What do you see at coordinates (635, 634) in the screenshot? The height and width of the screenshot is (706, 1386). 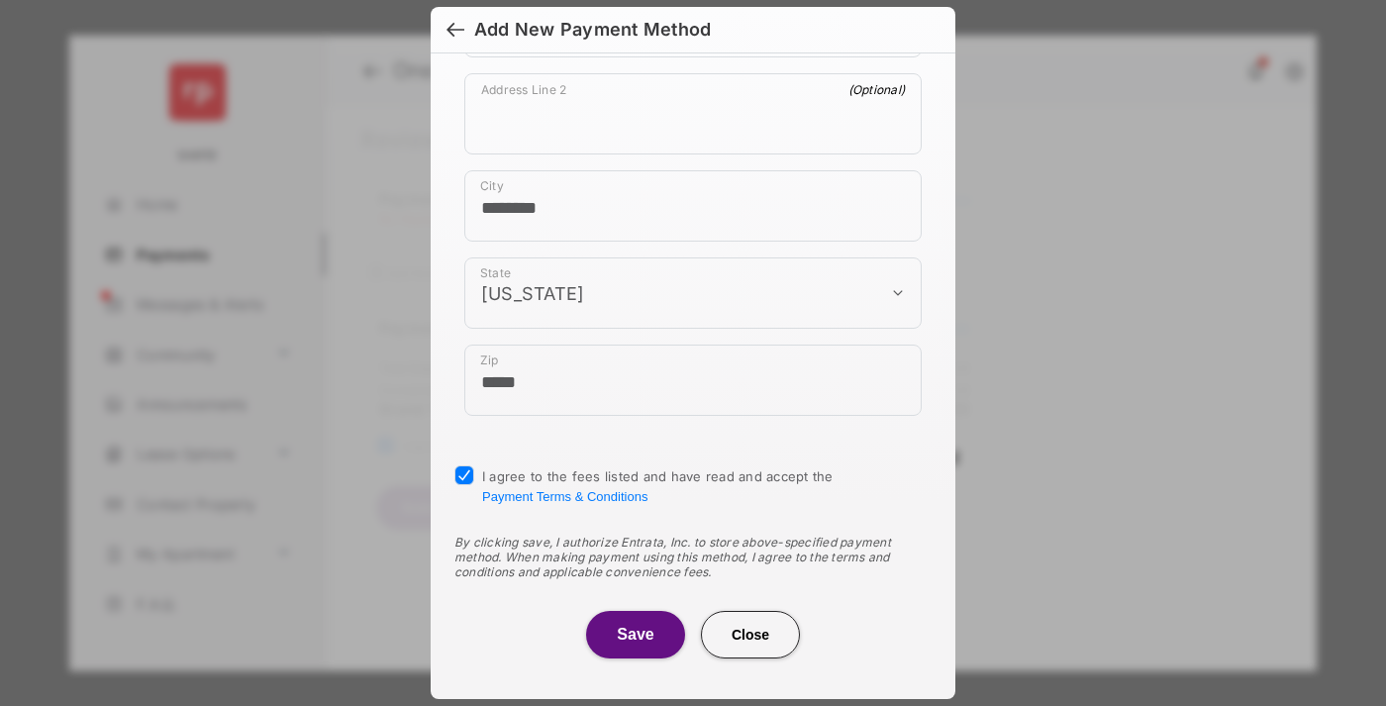 I see `button: Save` at bounding box center [635, 634].